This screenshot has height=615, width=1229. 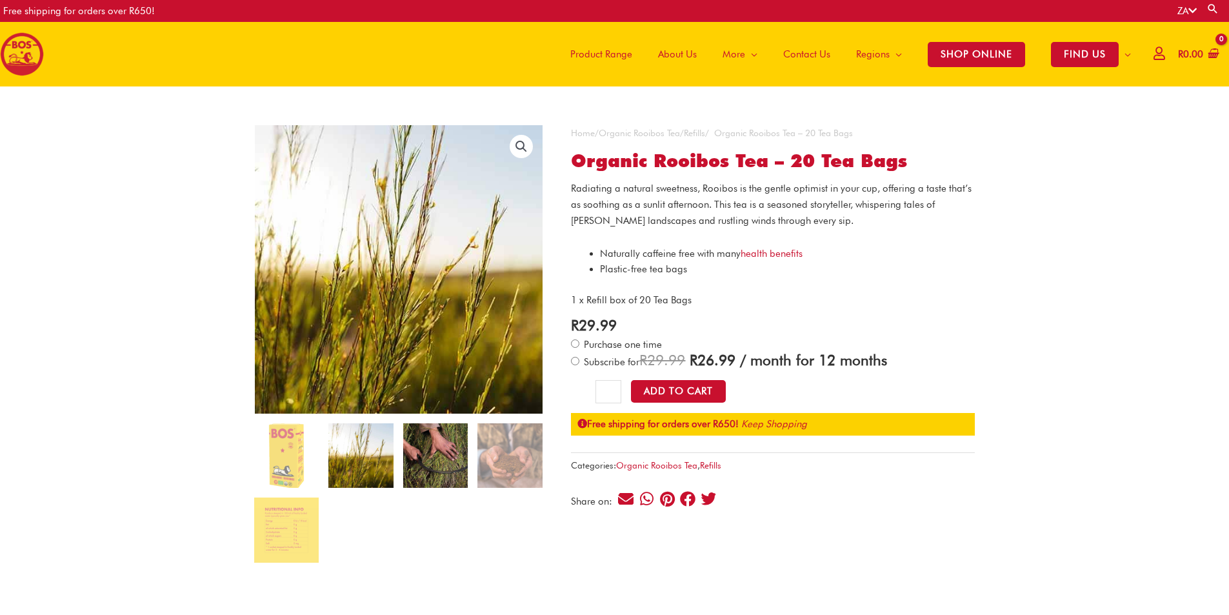 I want to click on span: Contact Us, so click(x=807, y=54).